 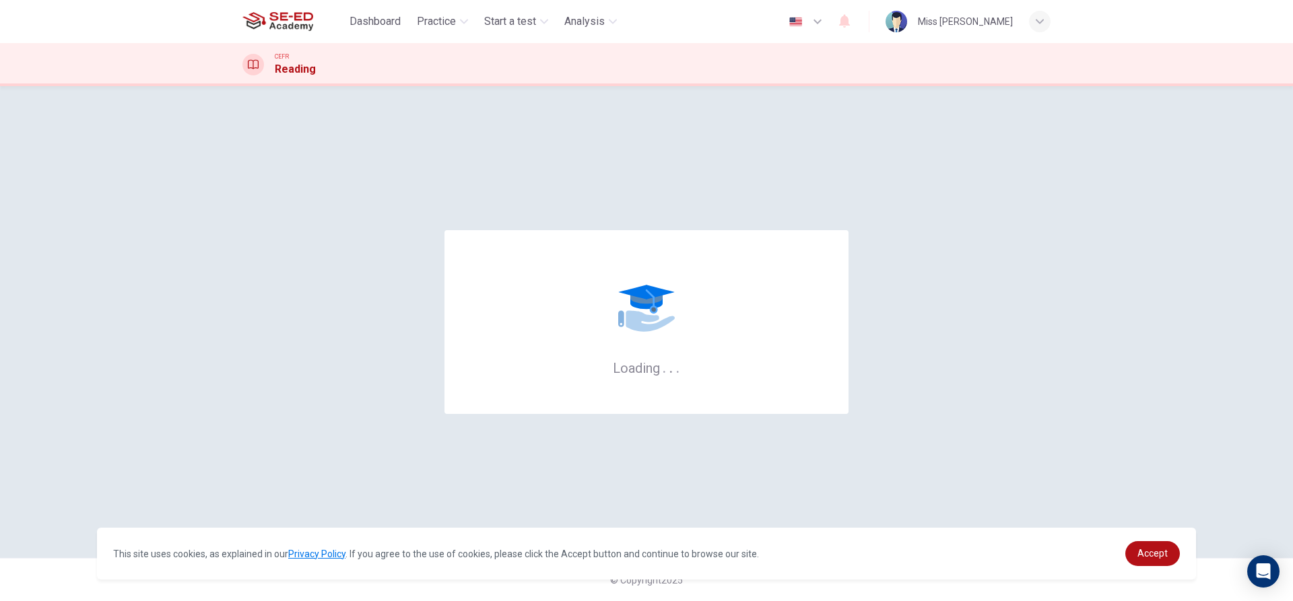 What do you see at coordinates (510, 22) in the screenshot?
I see `span: Start a test` at bounding box center [510, 22].